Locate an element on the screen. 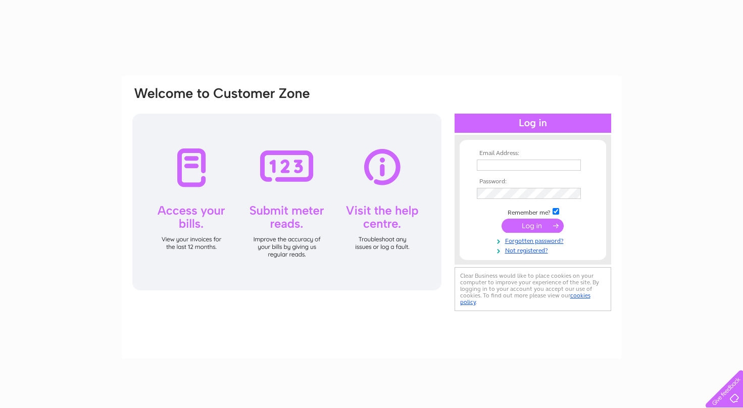 This screenshot has height=408, width=743. th: Password: is located at coordinates (533, 182).